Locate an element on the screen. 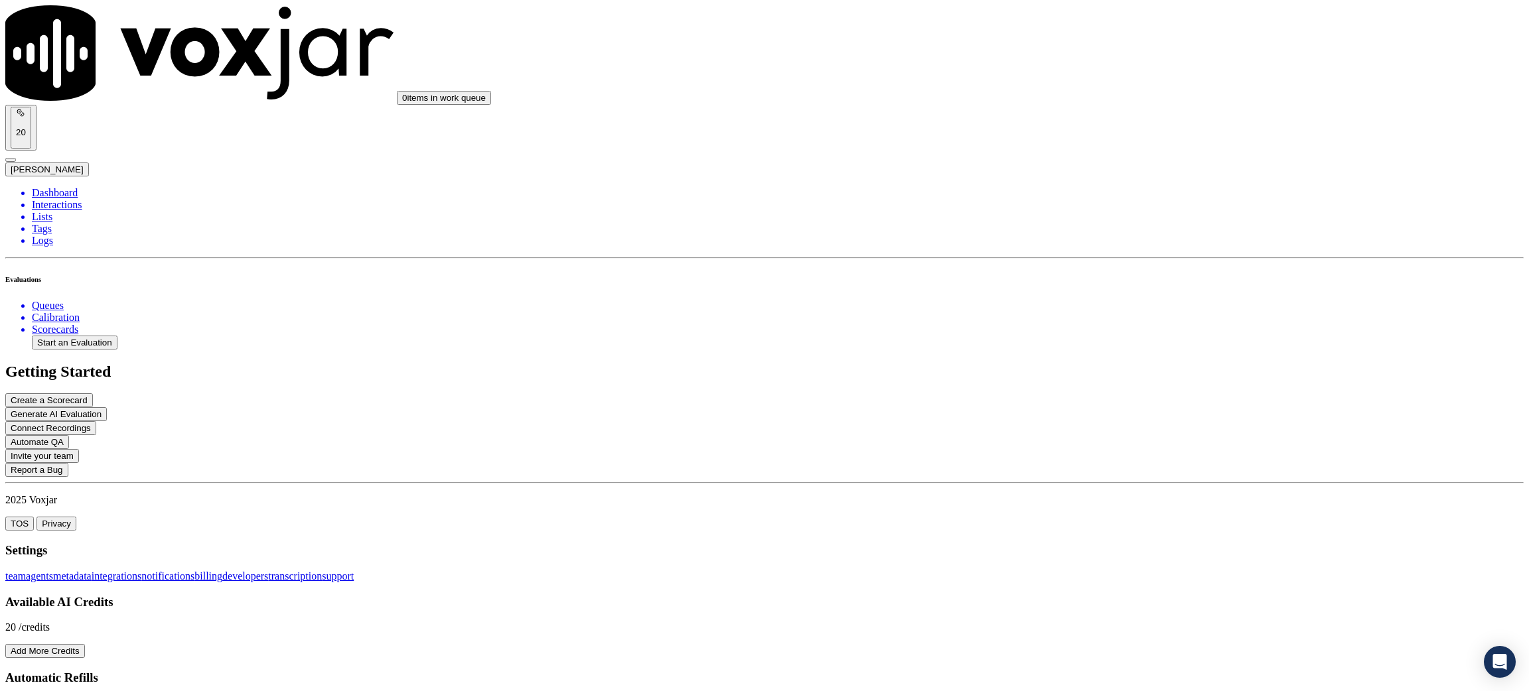  li: Interactions is located at coordinates (778, 205).